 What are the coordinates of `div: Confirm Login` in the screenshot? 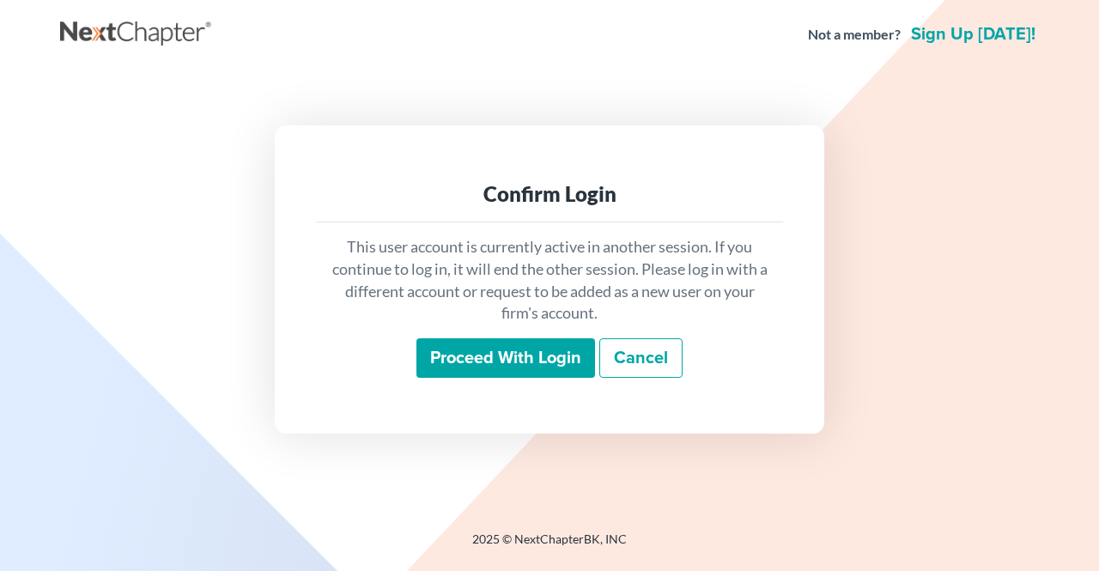 It's located at (549, 194).